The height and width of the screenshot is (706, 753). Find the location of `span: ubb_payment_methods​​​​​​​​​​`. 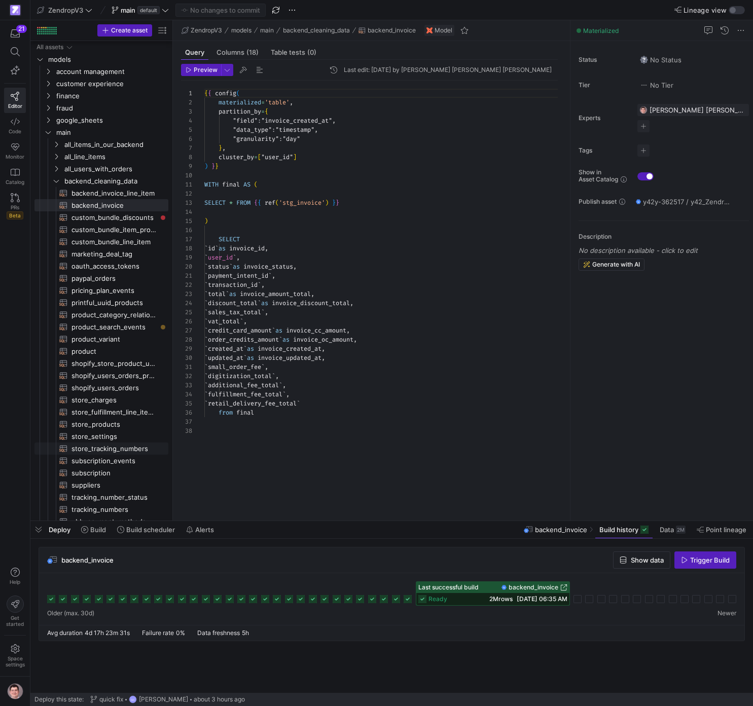

span: ubb_payment_methods​​​​​​​​​​ is located at coordinates (114, 522).